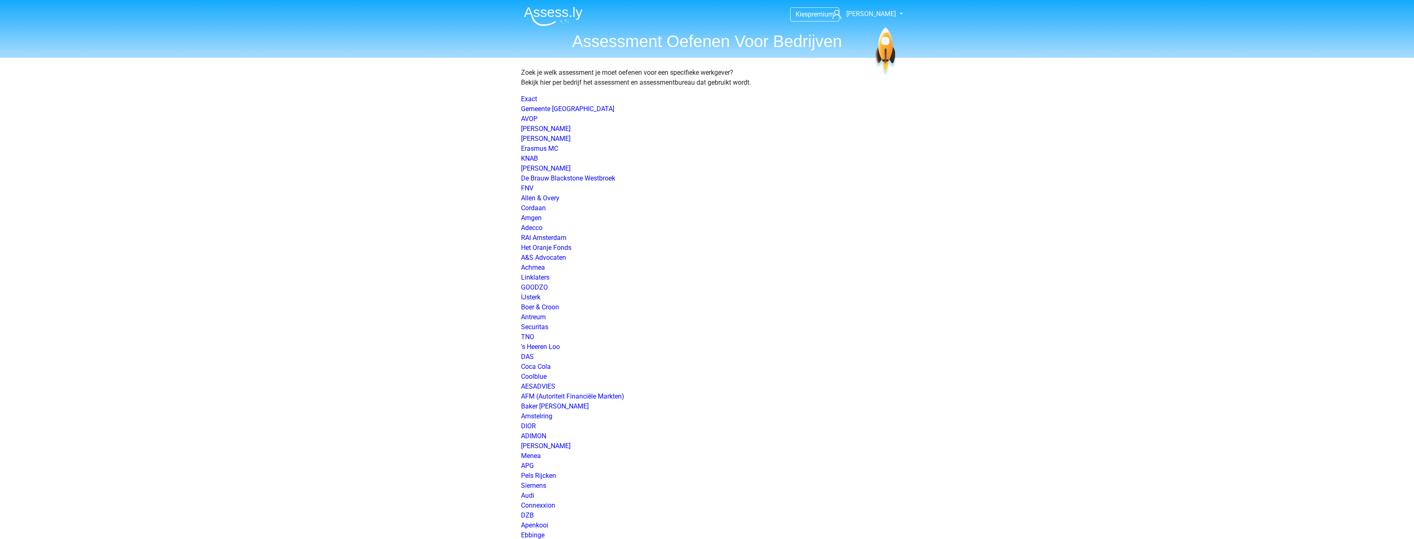 The width and height of the screenshot is (1414, 539). Describe the element at coordinates (531, 456) in the screenshot. I see `a: Menea` at that location.